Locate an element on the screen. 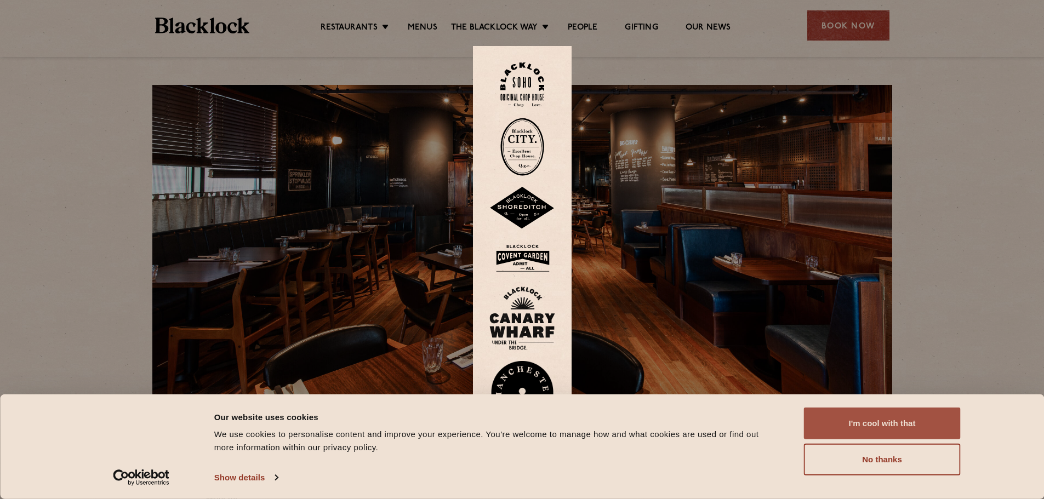  a: Usercentrics Cookiebot - opens in a new window is located at coordinates (141, 478).